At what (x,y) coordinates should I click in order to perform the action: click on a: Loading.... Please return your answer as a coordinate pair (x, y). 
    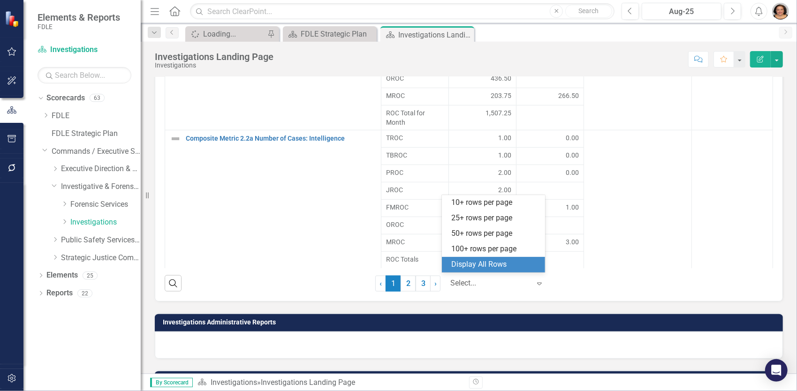
    Looking at the image, I should click on (226, 34).